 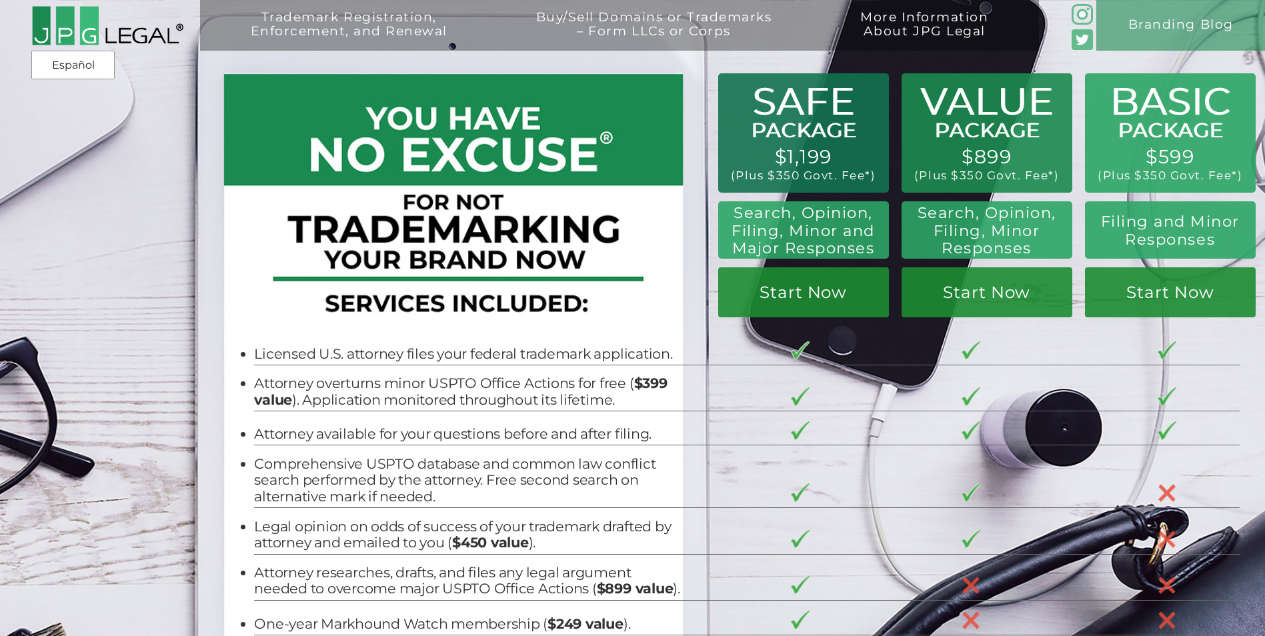 What do you see at coordinates (586, 624) in the screenshot?
I see `b: $249 value` at bounding box center [586, 624].